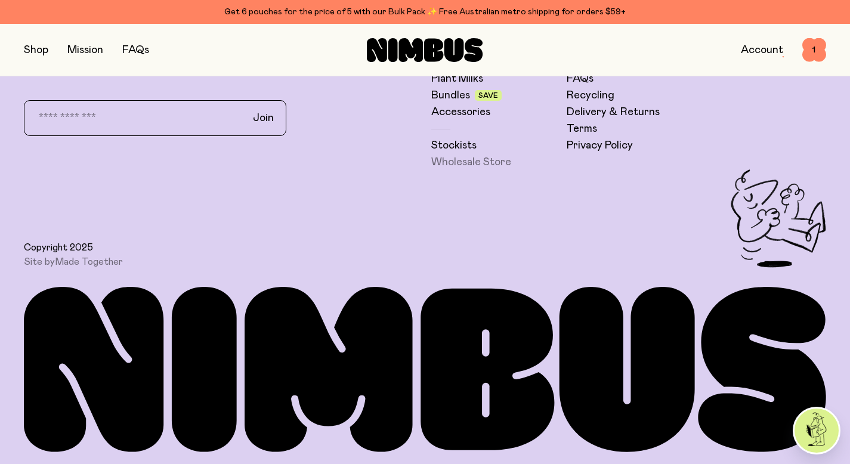 The height and width of the screenshot is (464, 850). What do you see at coordinates (73, 262) in the screenshot?
I see `span: Site by` at bounding box center [73, 262].